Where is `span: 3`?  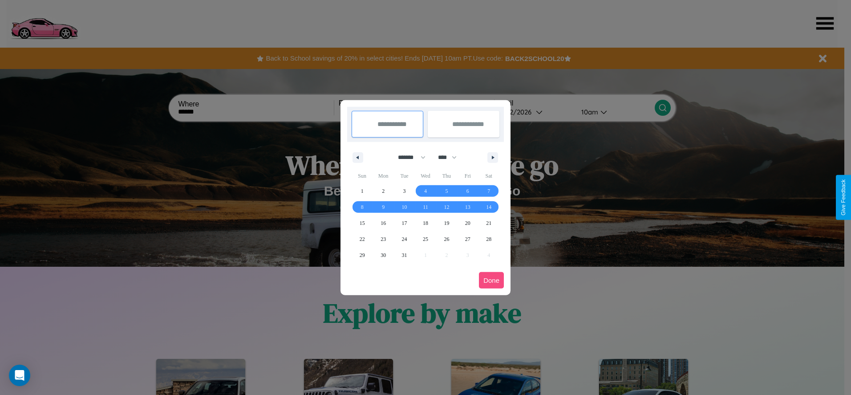
span: 3 is located at coordinates (404, 191).